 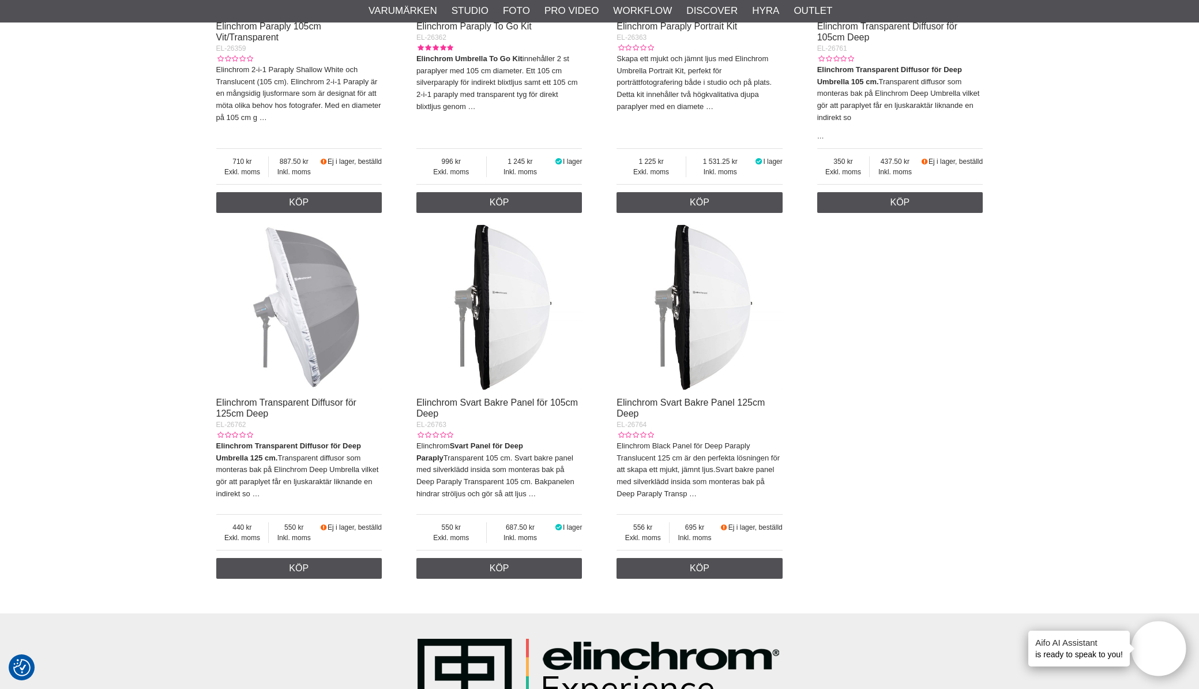 I want to click on strong: Elinchrom Umbrella To Go Kit, so click(x=470, y=58).